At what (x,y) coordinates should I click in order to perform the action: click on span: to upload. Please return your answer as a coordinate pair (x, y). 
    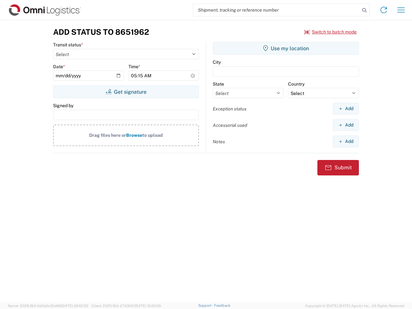
    Looking at the image, I should click on (153, 135).